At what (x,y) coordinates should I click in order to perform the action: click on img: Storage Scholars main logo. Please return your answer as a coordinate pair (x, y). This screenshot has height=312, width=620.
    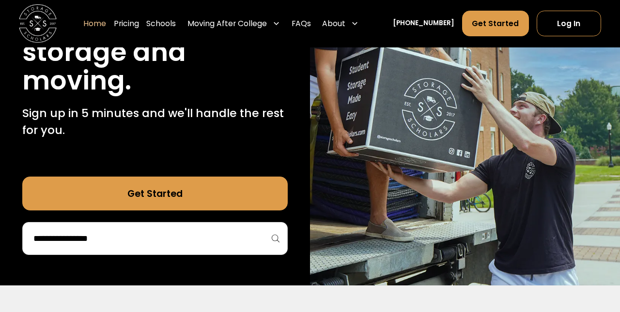
    Looking at the image, I should click on (38, 24).